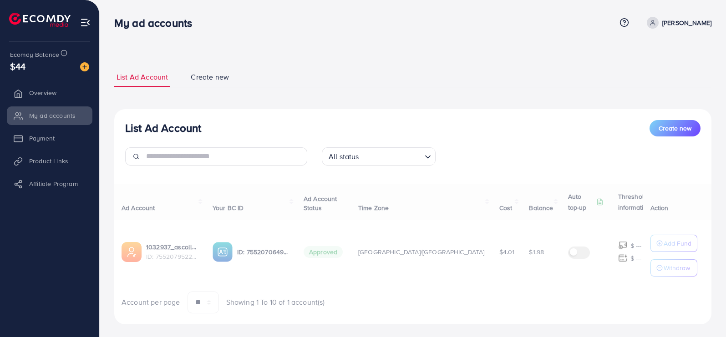  Describe the element at coordinates (344, 157) in the screenshot. I see `span: All status` at that location.